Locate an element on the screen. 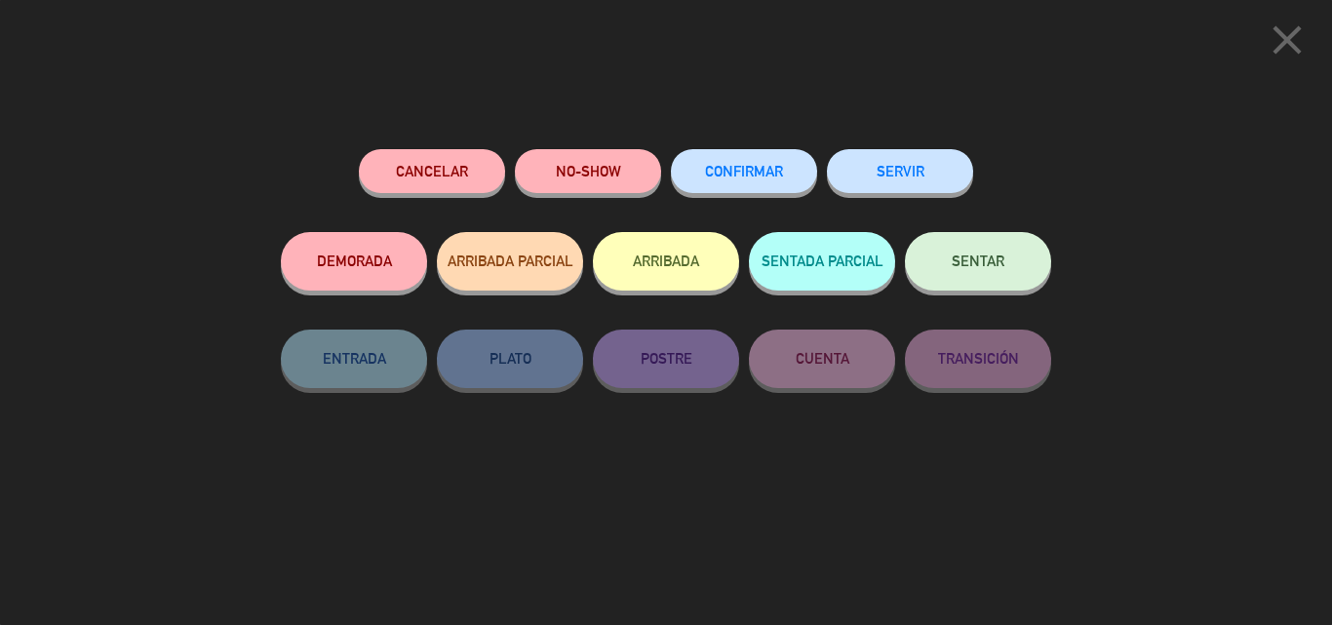 The height and width of the screenshot is (625, 1332). button: SERVIR is located at coordinates (900, 171).